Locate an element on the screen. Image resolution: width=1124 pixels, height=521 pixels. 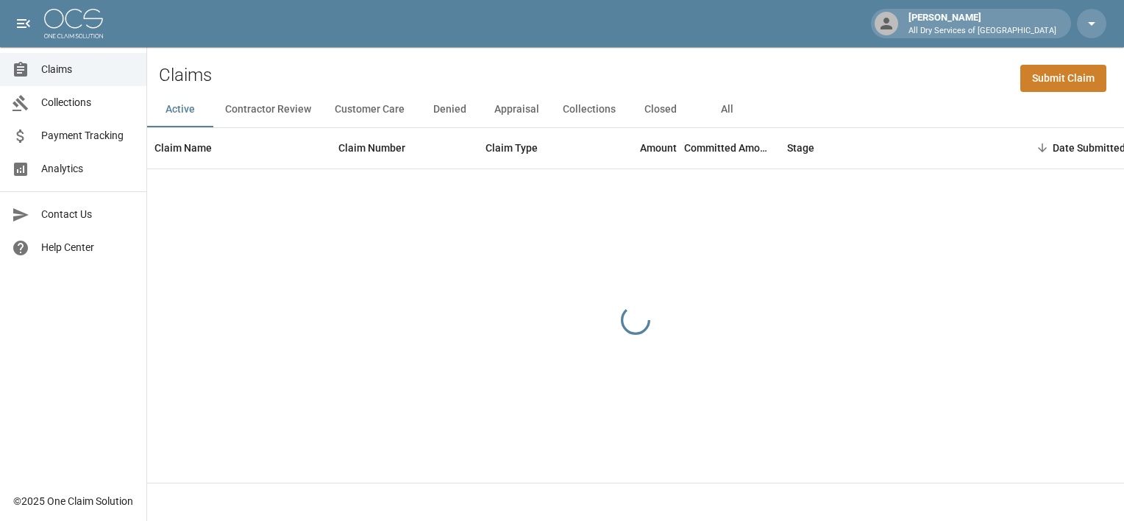
span: Collections is located at coordinates (87, 102).